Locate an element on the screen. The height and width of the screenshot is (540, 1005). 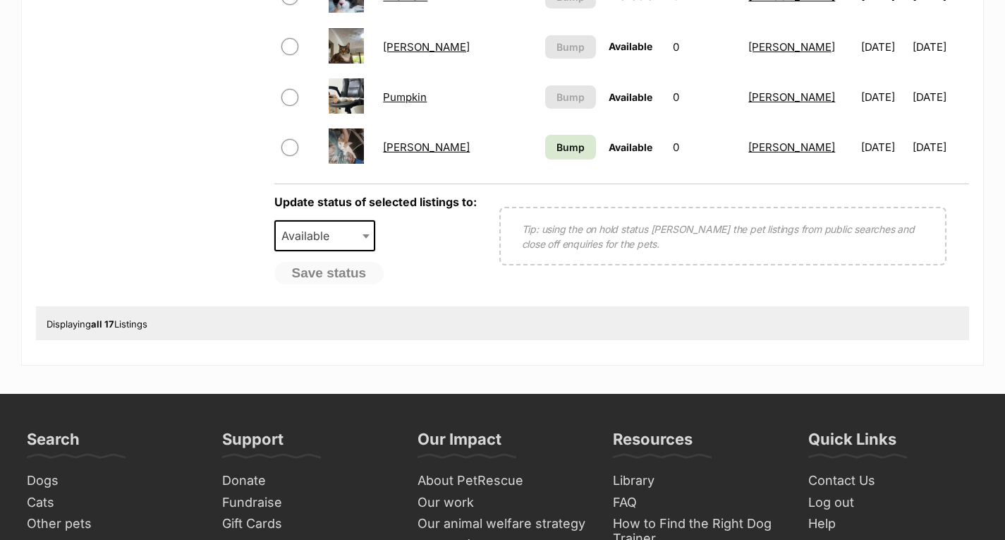
h3: Search is located at coordinates (53, 443).